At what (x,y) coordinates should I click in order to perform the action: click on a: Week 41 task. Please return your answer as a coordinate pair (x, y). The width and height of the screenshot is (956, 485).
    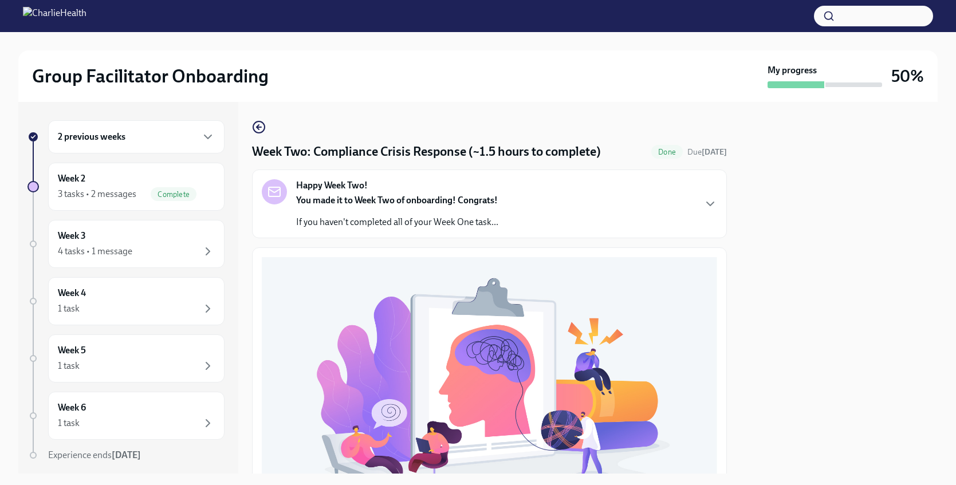
    Looking at the image, I should click on (126, 301).